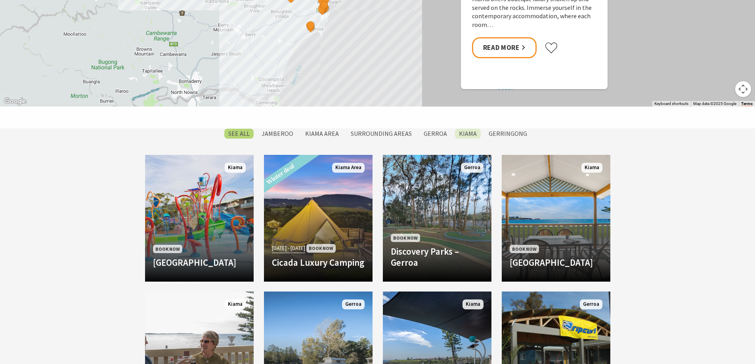 Image resolution: width=755 pixels, height=364 pixels. Describe the element at coordinates (437, 218) in the screenshot. I see `a: Book Now Discovery Parks – Gerroa Gerroa` at that location.